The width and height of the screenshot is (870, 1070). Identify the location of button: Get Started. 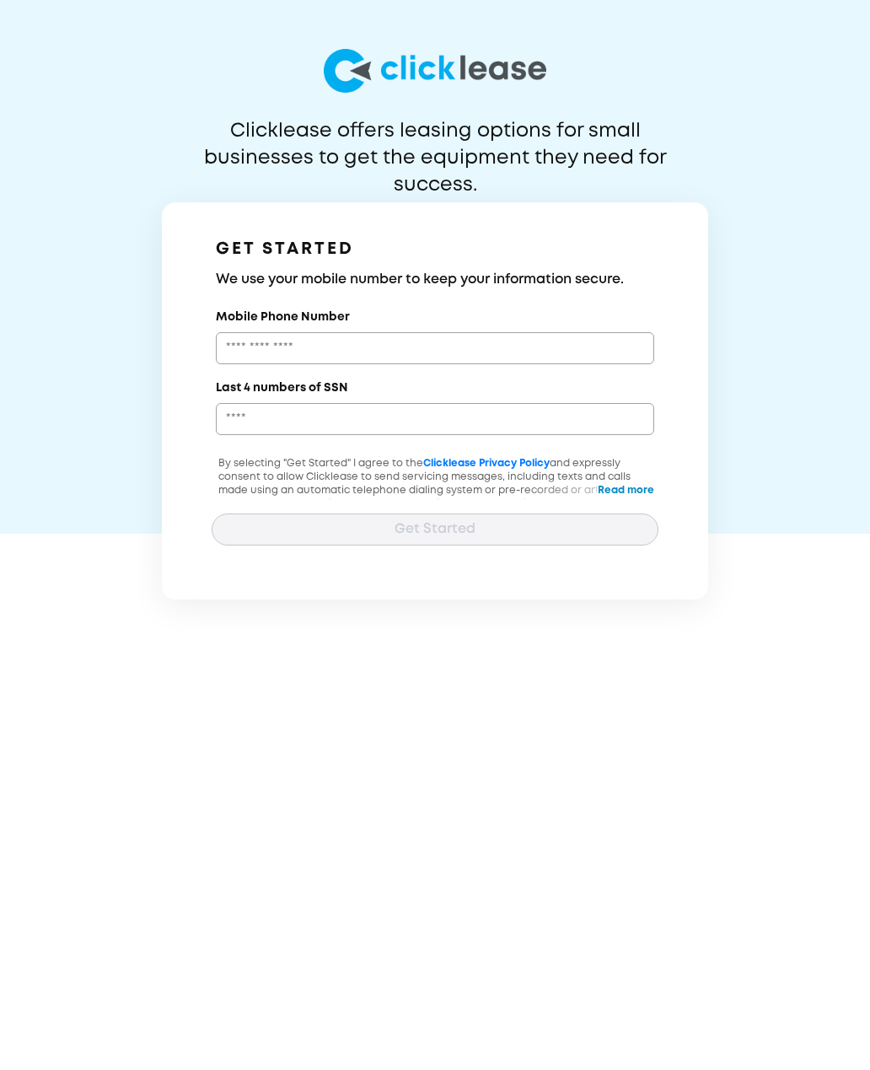
(435, 529).